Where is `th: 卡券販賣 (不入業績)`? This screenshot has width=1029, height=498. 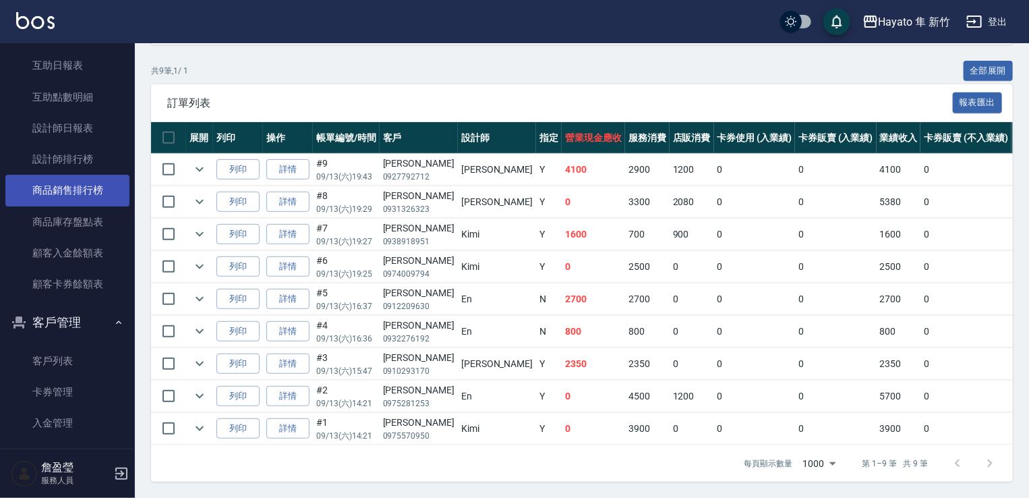 th: 卡券販賣 (不入業績) is located at coordinates (965, 138).